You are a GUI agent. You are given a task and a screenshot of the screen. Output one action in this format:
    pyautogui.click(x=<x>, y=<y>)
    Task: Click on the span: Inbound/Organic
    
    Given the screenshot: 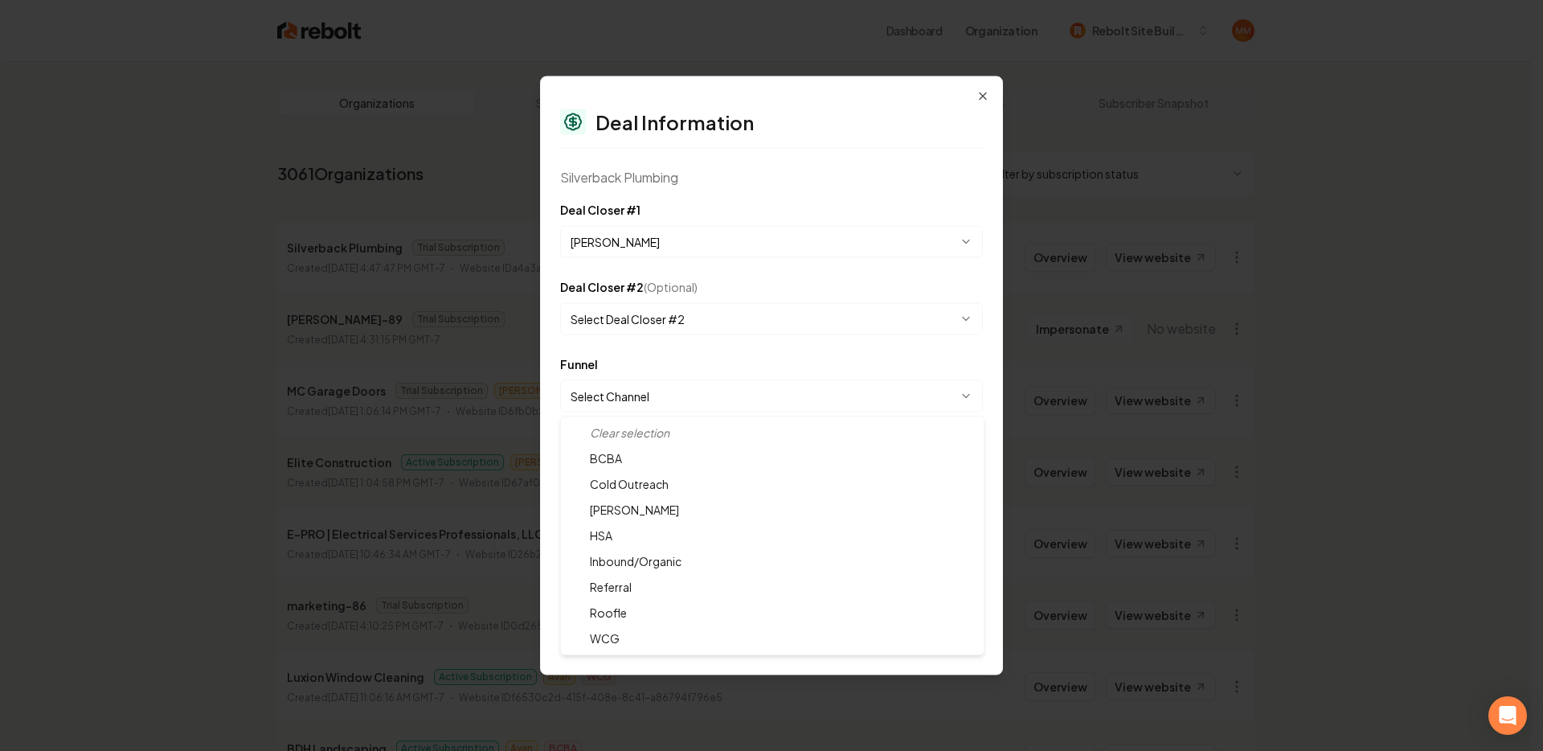 What is the action you would take?
    pyautogui.click(x=636, y=561)
    